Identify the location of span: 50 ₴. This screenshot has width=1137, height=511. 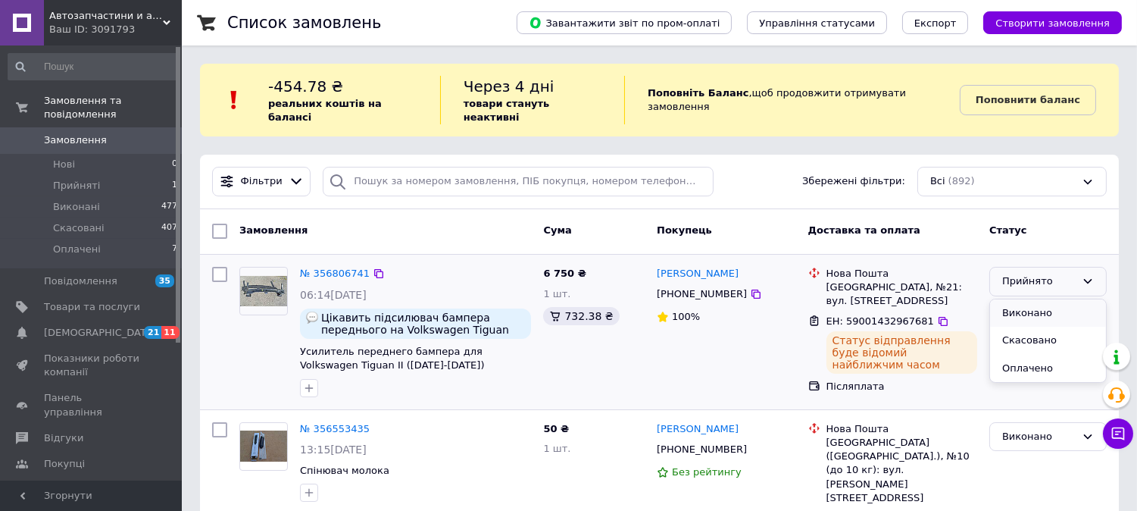
(556, 428).